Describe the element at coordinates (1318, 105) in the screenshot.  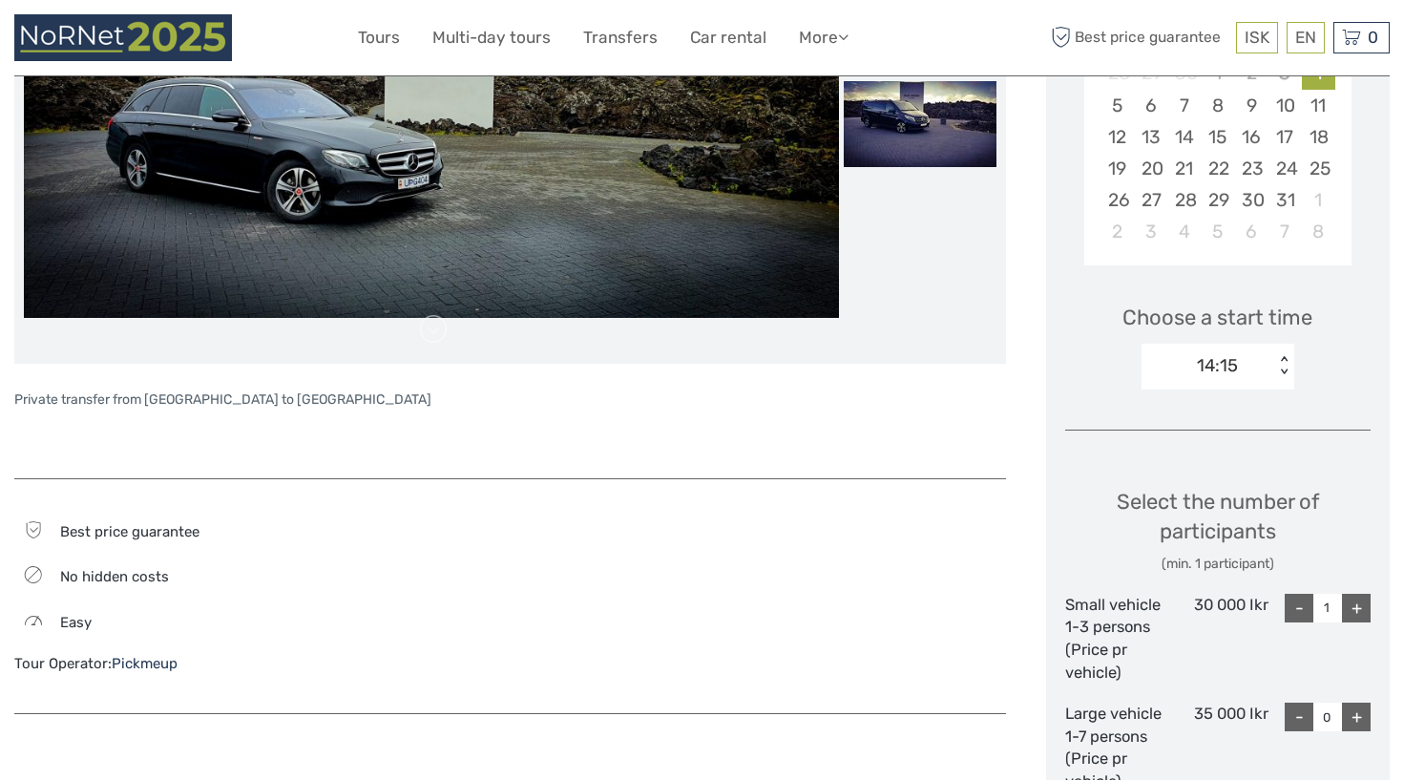
I see `div: Choose Saturday, October 11th, 2025` at that location.